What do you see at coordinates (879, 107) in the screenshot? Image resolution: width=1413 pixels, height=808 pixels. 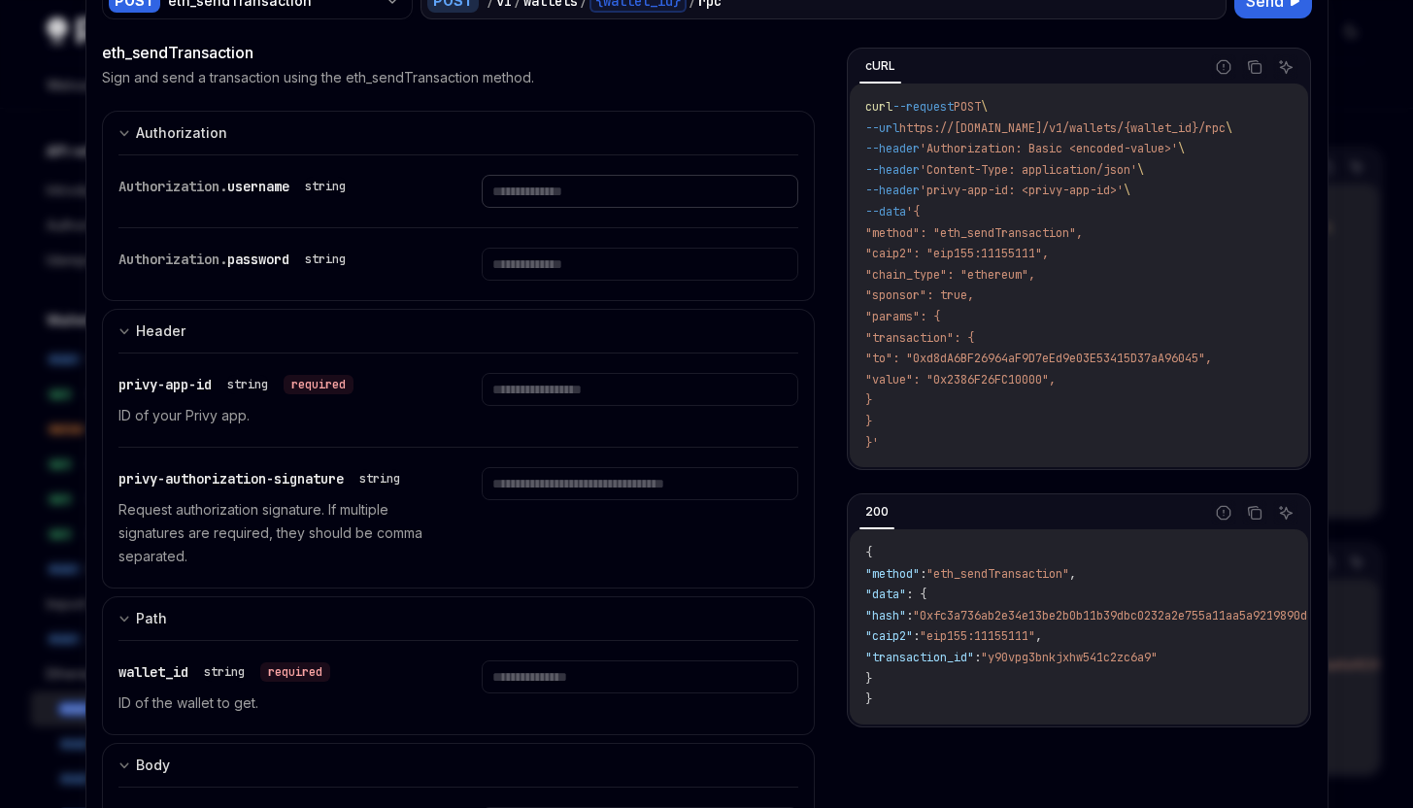 I see `span: curl` at bounding box center [879, 107].